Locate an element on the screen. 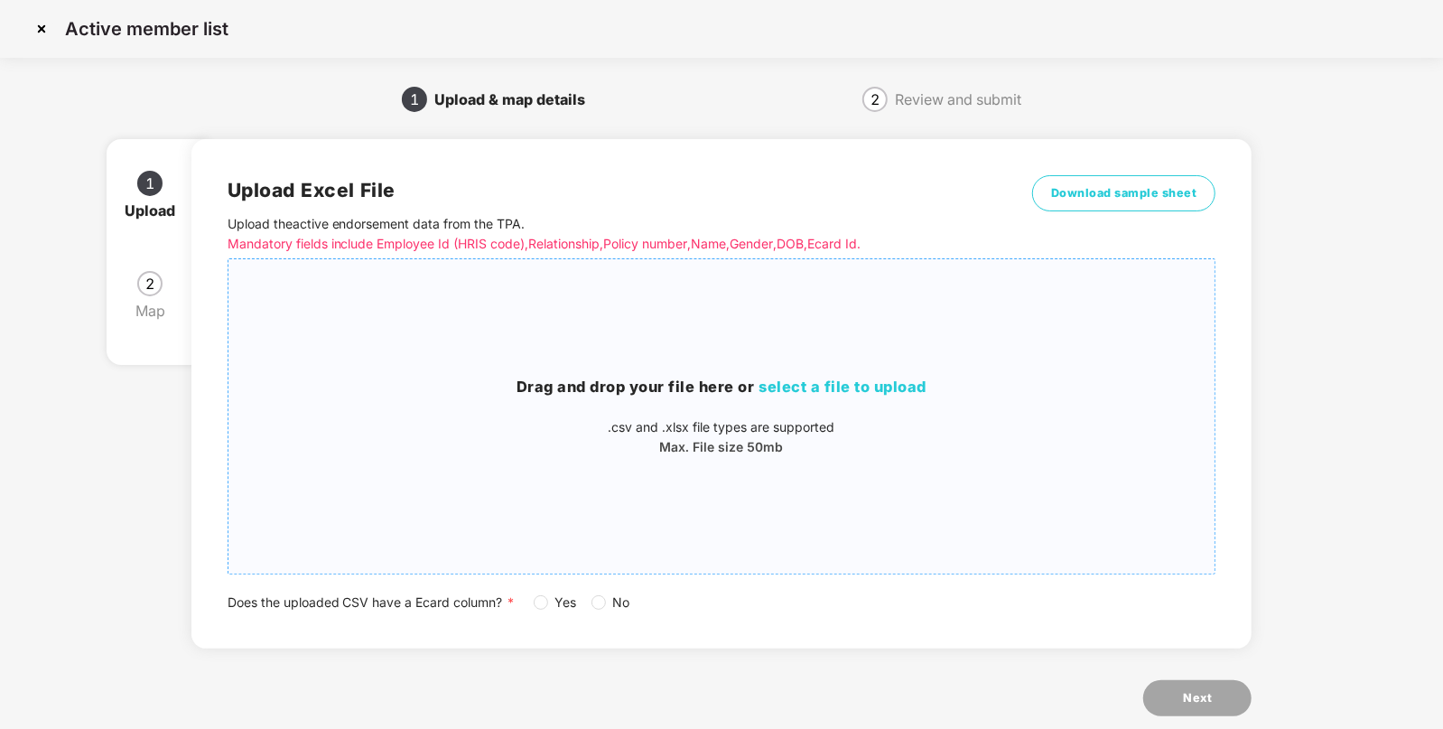 Image resolution: width=1443 pixels, height=729 pixels. p: Max. File size 50mb is located at coordinates (722, 447).